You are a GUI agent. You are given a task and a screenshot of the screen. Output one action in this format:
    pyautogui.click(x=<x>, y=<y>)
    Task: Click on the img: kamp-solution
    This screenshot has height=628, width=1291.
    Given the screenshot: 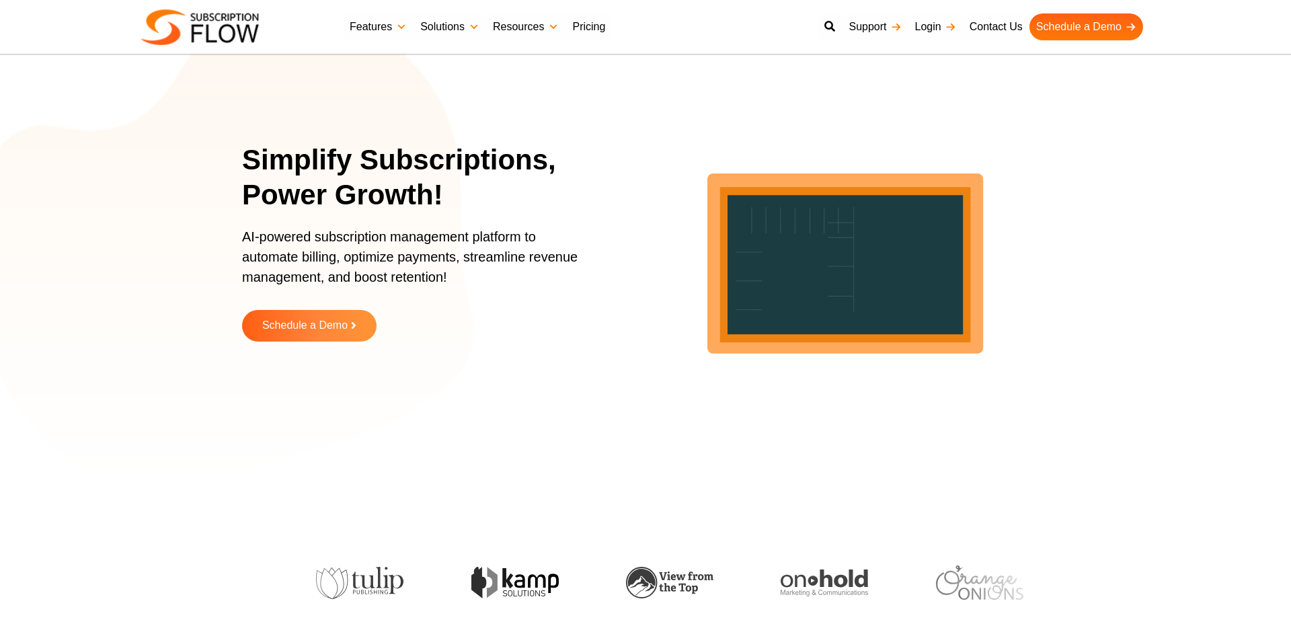 What is the action you would take?
    pyautogui.click(x=513, y=582)
    